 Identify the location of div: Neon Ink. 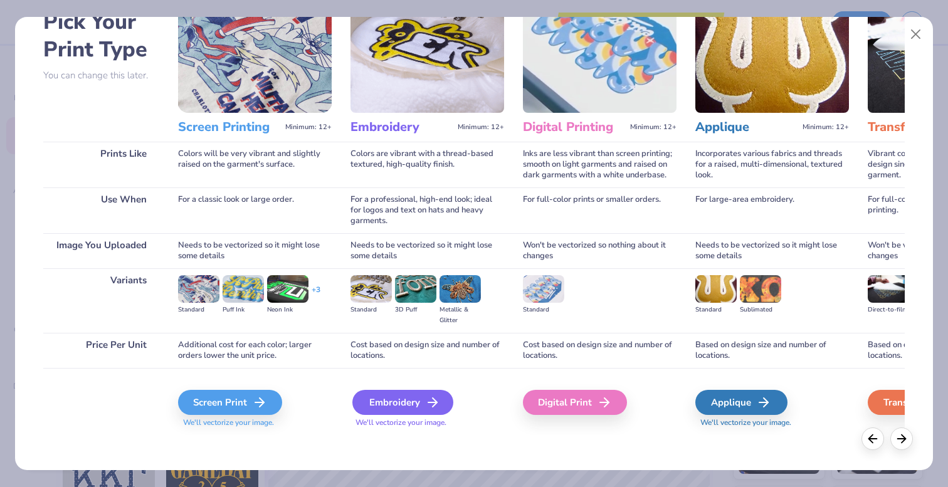
(288, 310).